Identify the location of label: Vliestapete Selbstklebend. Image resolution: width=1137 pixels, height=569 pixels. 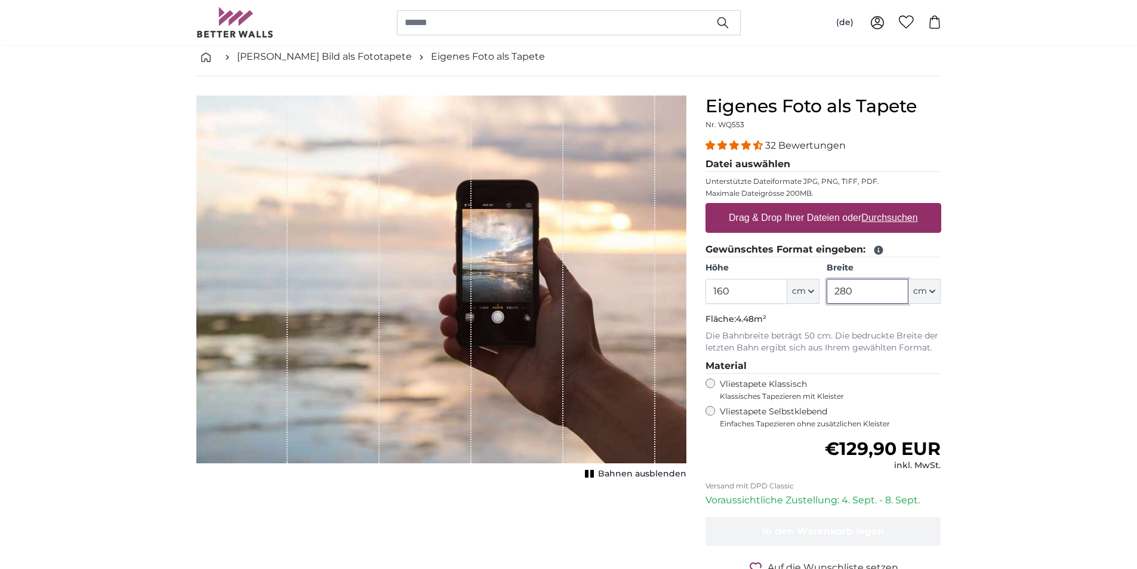
(830, 417).